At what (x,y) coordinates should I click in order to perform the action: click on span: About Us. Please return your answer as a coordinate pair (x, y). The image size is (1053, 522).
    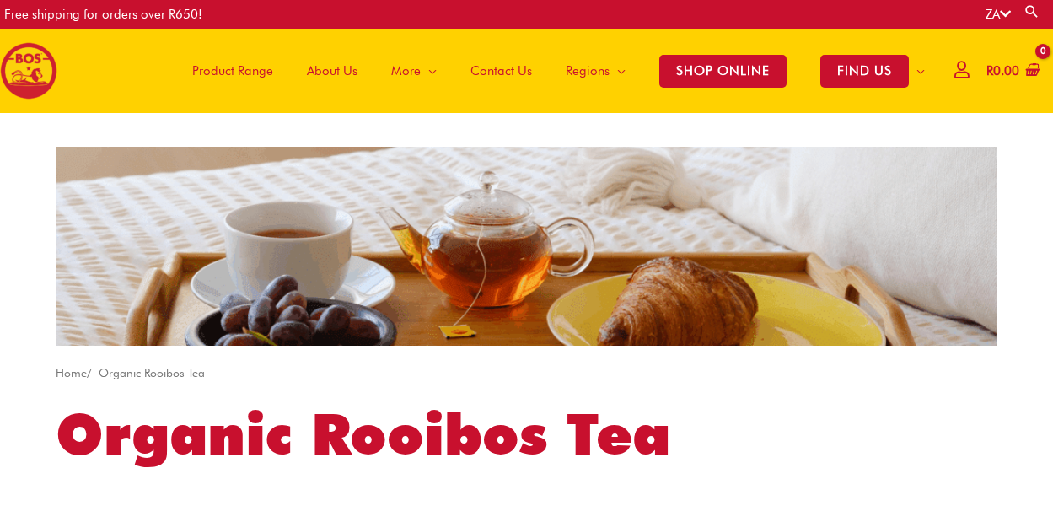
    Looking at the image, I should click on (332, 71).